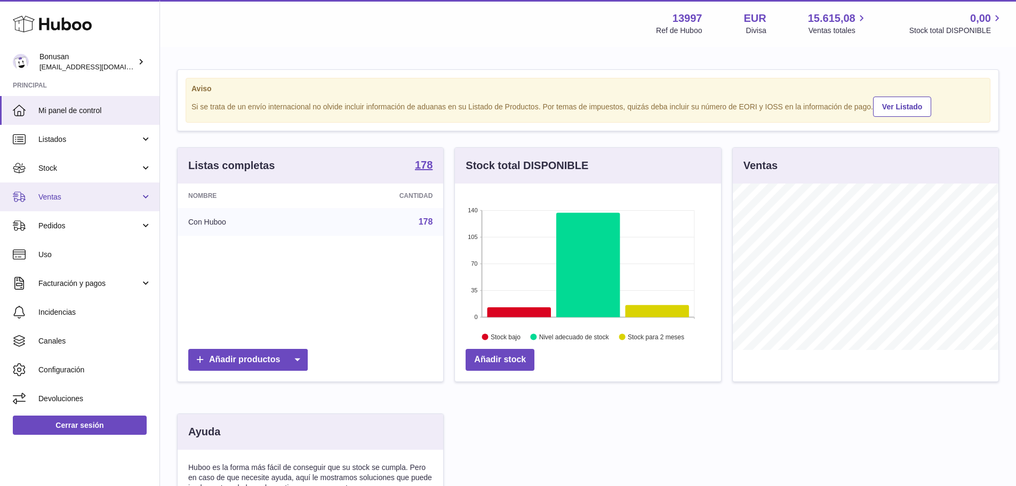 The width and height of the screenshot is (1016, 486). Describe the element at coordinates (476, 317) in the screenshot. I see `text: 0` at that location.